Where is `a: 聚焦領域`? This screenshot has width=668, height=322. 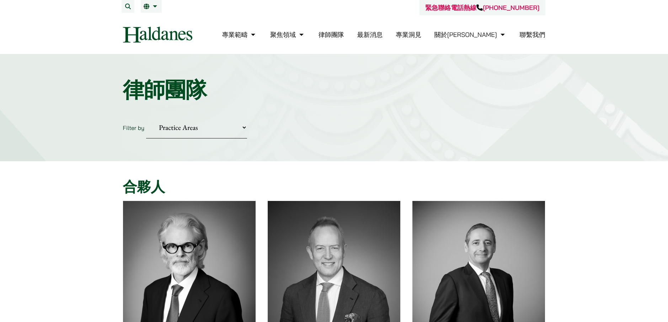
a: 聚焦領域 is located at coordinates (288, 34).